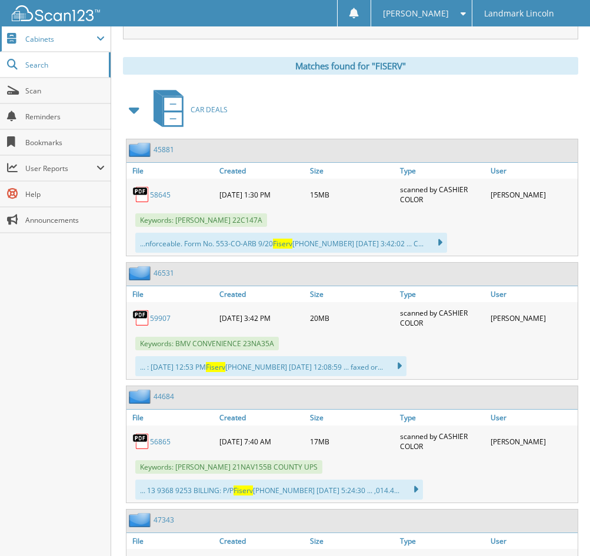 The image size is (590, 556). Describe the element at coordinates (65, 142) in the screenshot. I see `span: Bookmarks` at that location.